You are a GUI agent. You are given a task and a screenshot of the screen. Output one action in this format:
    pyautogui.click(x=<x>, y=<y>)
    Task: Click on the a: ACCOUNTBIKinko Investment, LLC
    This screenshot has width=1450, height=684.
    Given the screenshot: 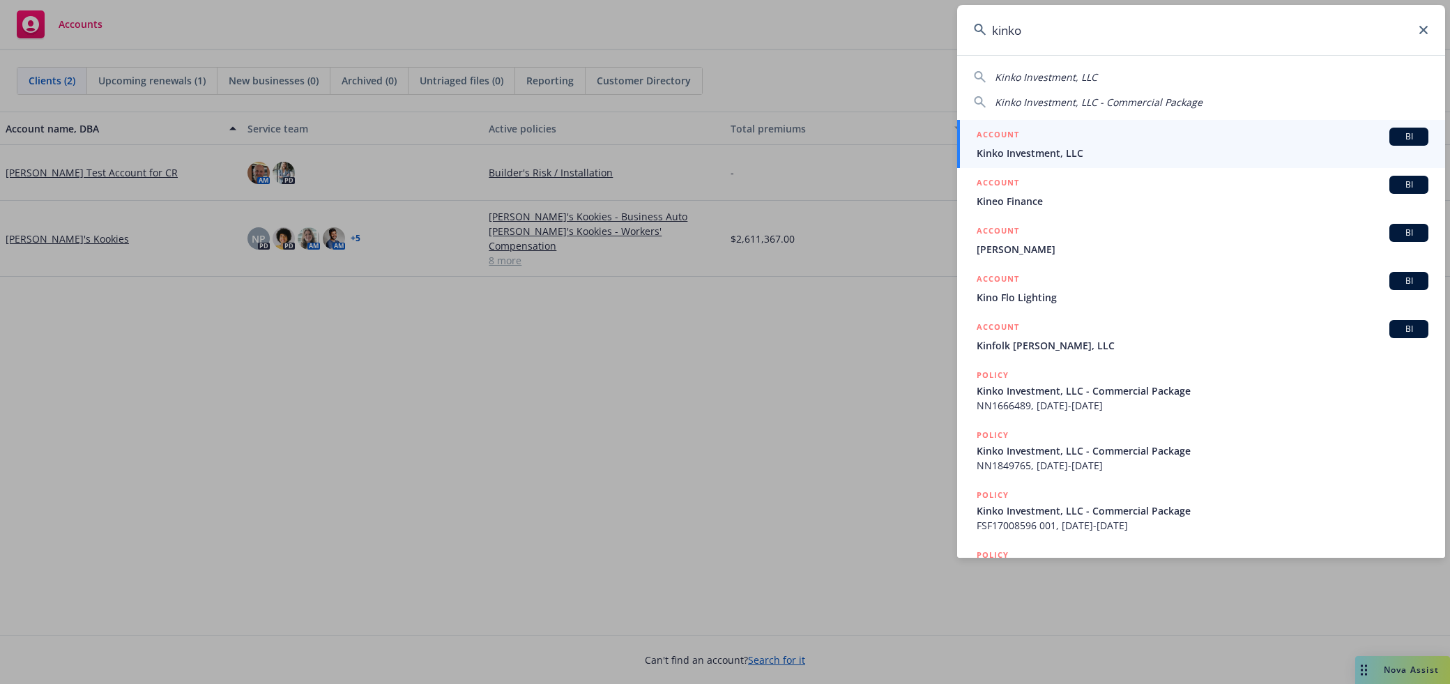 What is the action you would take?
    pyautogui.click(x=1201, y=144)
    